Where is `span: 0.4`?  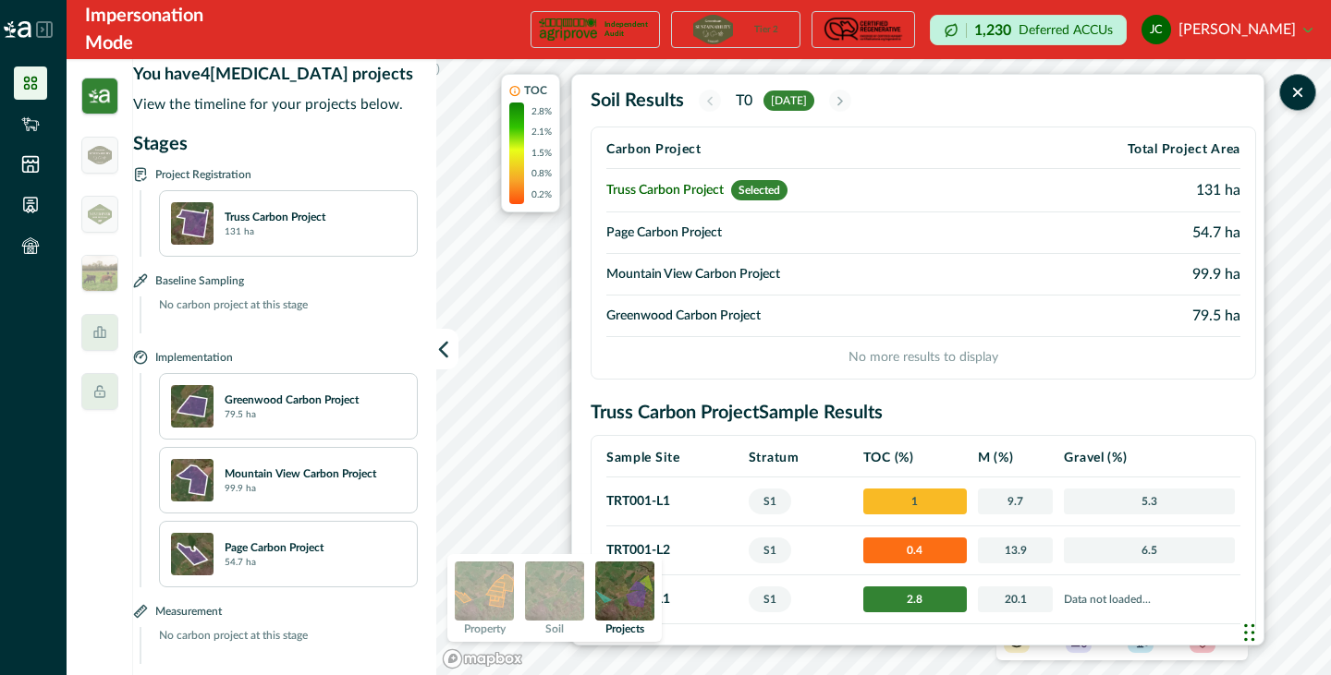 span: 0.4 is located at coordinates (915, 551).